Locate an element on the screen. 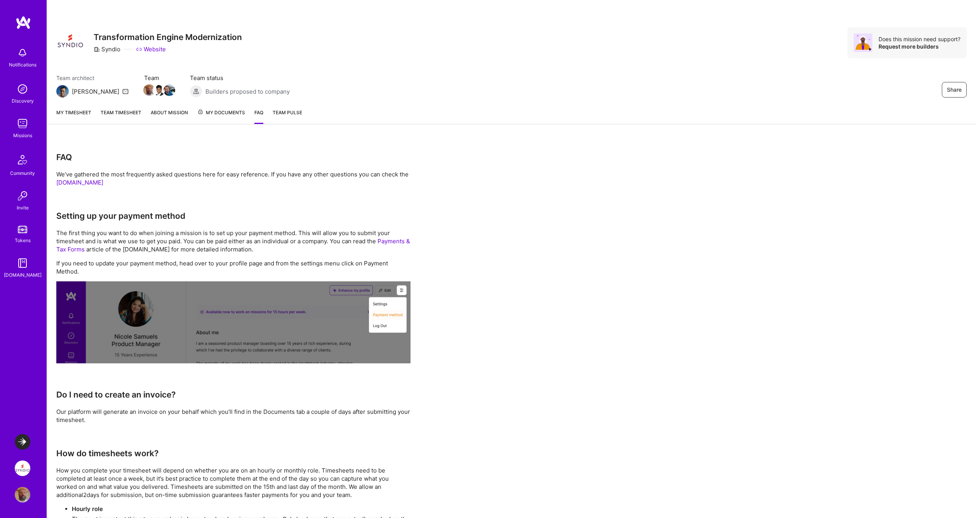 The height and width of the screenshot is (518, 976). img: Team Architect is located at coordinates (63, 91).